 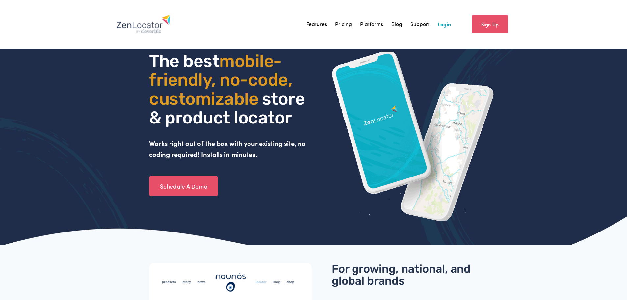 I want to click on a: Features, so click(x=317, y=24).